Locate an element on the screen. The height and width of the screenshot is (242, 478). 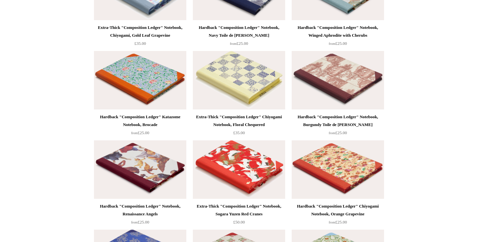
a: Extra-Thick "Composition Ledger" Chiyogami Notebook, Floral Chequered £35.00 is located at coordinates (239, 127).